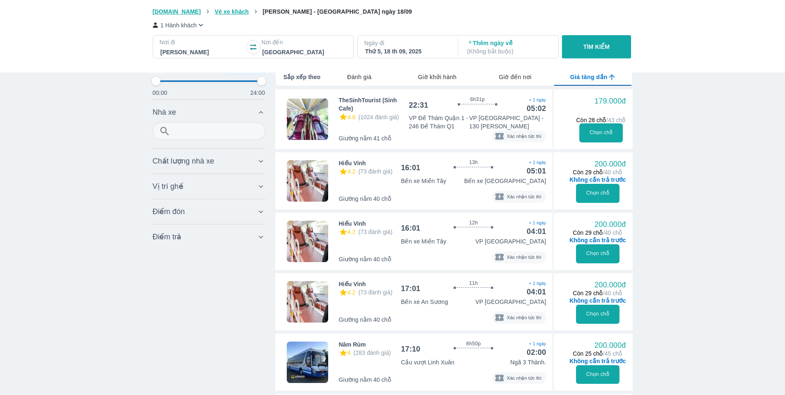  Describe the element at coordinates (598, 353) in the screenshot. I see `span: Còn 25 chỗ` at that location.